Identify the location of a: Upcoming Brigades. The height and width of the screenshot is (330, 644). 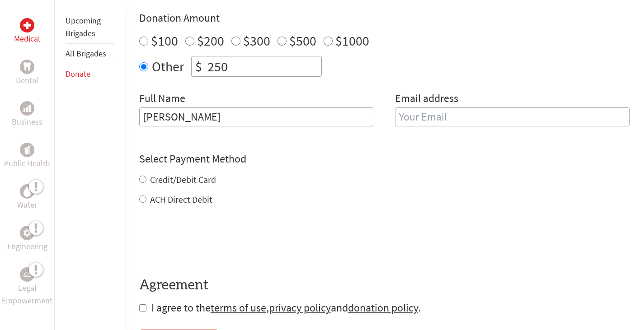
(83, 27).